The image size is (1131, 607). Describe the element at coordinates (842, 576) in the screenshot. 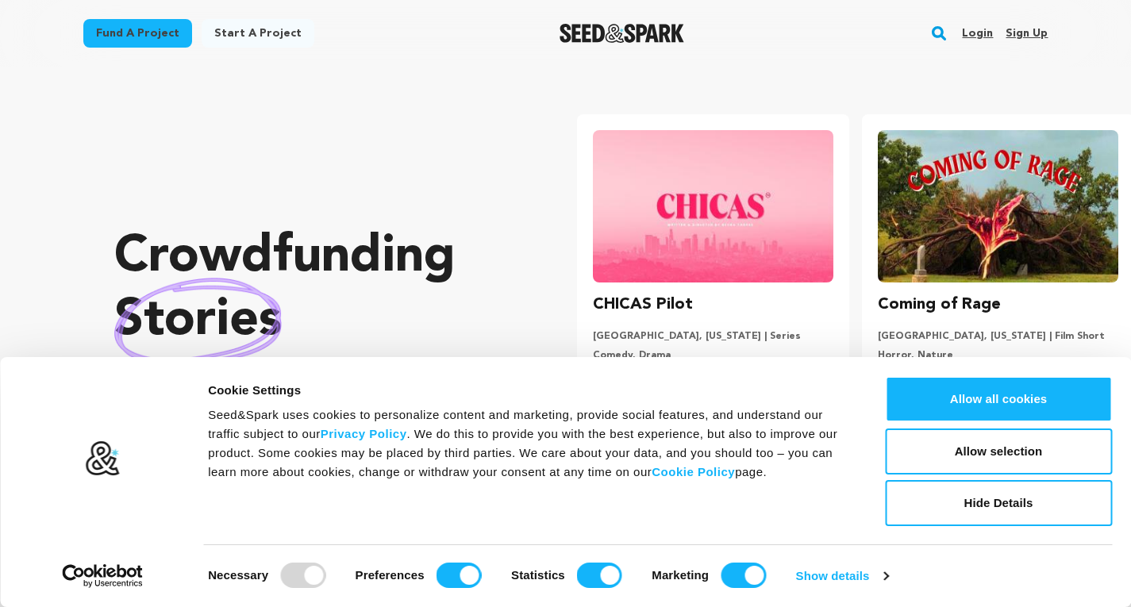

I see `a: Show details` at that location.